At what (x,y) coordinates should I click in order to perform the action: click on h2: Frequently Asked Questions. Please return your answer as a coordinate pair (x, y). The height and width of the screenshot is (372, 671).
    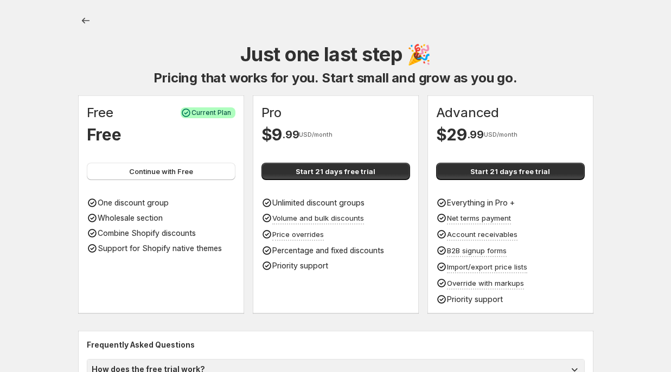
    Looking at the image, I should click on (336, 345).